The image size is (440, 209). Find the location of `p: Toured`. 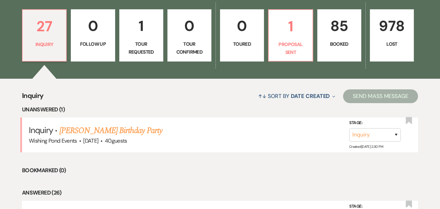

p: Toured is located at coordinates (242, 44).